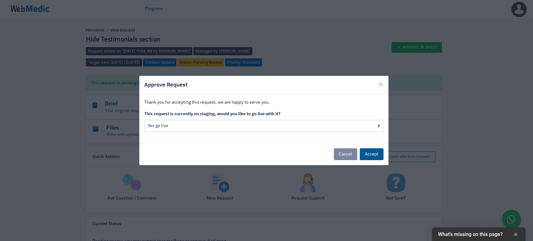  Describe the element at coordinates (479, 234) in the screenshot. I see `button: Show survey - What's missing on this page?` at that location.